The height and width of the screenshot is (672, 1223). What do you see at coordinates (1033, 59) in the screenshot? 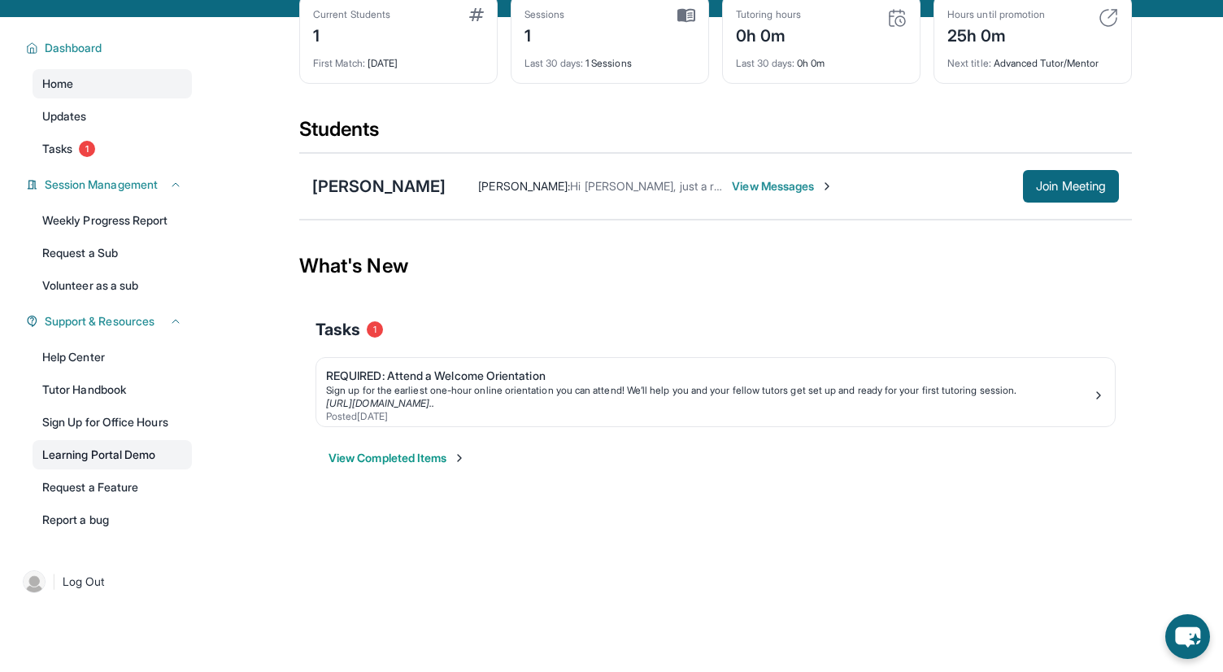
I see `div: Advanced Tutor/Mentor` at bounding box center [1033, 59].